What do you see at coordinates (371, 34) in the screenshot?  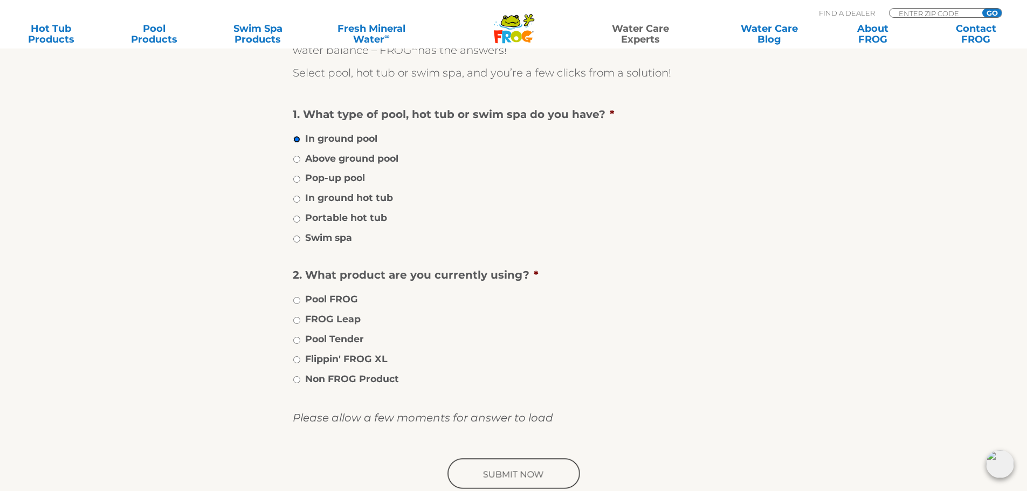 I see `a: Fresh MineralWater∞` at bounding box center [371, 34].